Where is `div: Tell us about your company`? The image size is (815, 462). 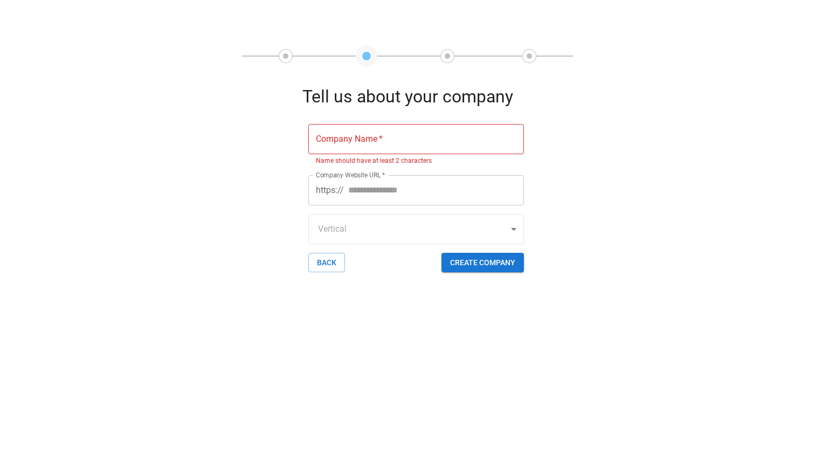
div: Tell us about your company is located at coordinates (407, 101).